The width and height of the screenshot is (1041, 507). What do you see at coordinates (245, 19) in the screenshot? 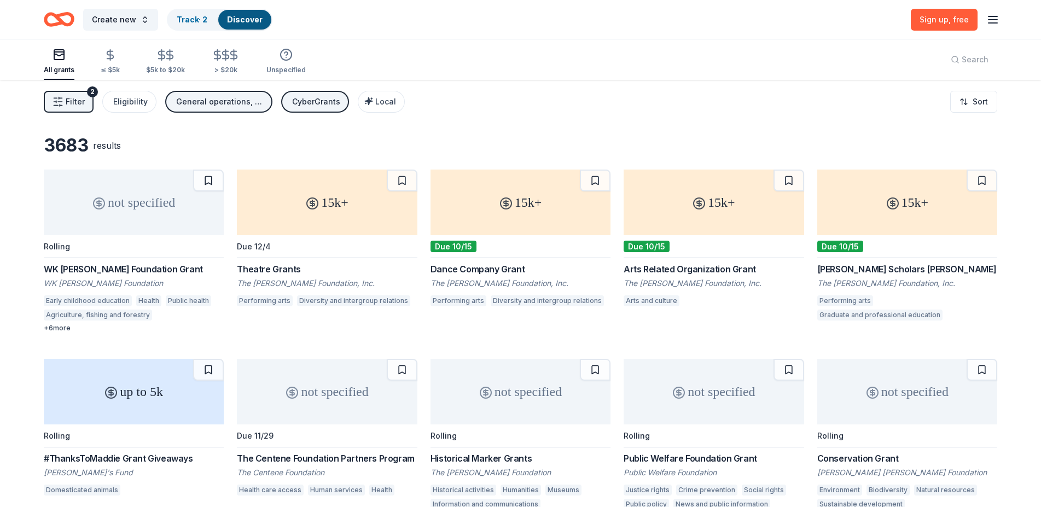
I see `a: Discover` at bounding box center [245, 19].